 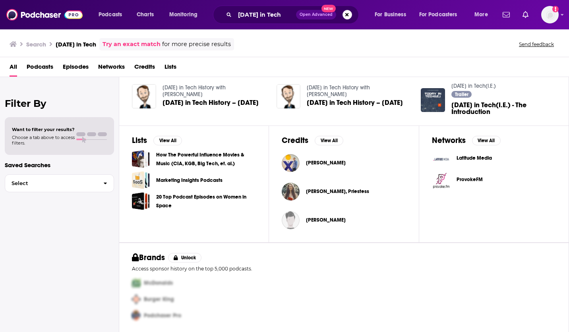 I want to click on img: Today in Tech History – May 15, 2017, so click(x=288, y=96).